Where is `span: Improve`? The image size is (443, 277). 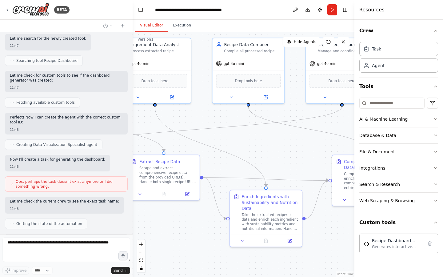 span: Improve is located at coordinates (19, 270).